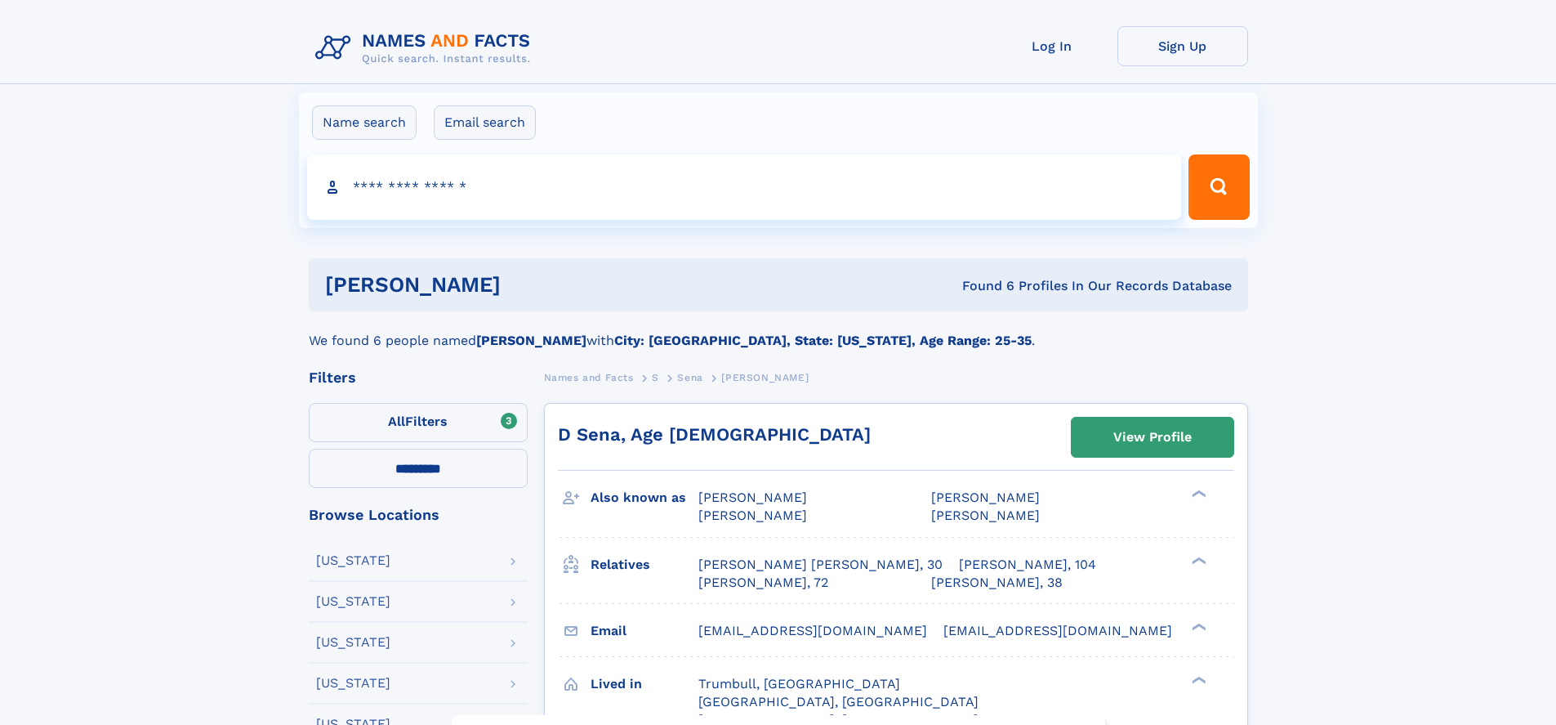 Image resolution: width=1556 pixels, height=725 pixels. Describe the element at coordinates (655, 377) in the screenshot. I see `a: S` at that location.